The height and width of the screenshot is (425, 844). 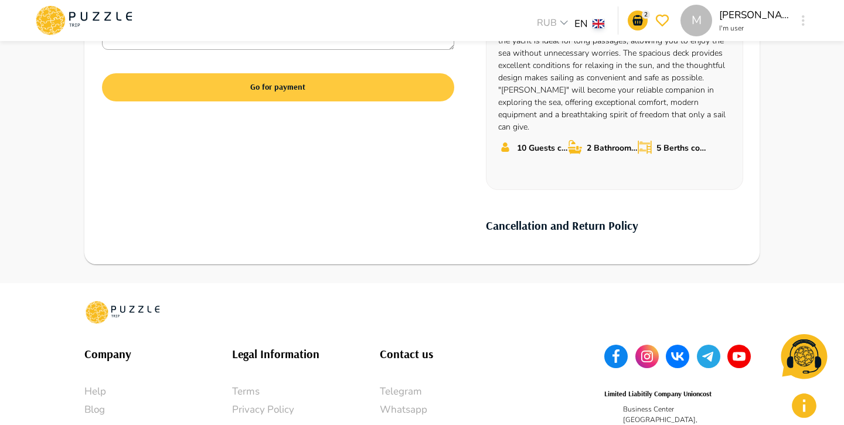 What do you see at coordinates (306, 410) in the screenshot?
I see `p: Privacy Policy` at bounding box center [306, 410].